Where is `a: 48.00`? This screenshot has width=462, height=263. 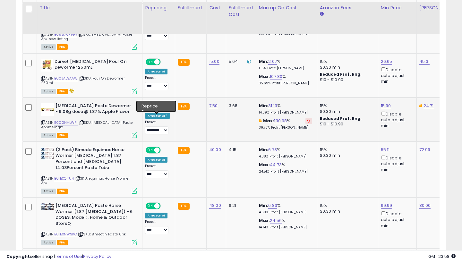 a: 48.00 is located at coordinates (215, 205).